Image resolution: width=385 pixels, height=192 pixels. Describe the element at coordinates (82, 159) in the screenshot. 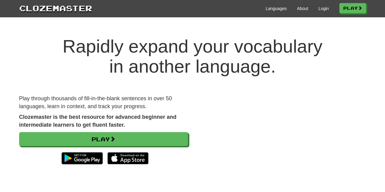

I see `img: Get it on Google Play` at that location.